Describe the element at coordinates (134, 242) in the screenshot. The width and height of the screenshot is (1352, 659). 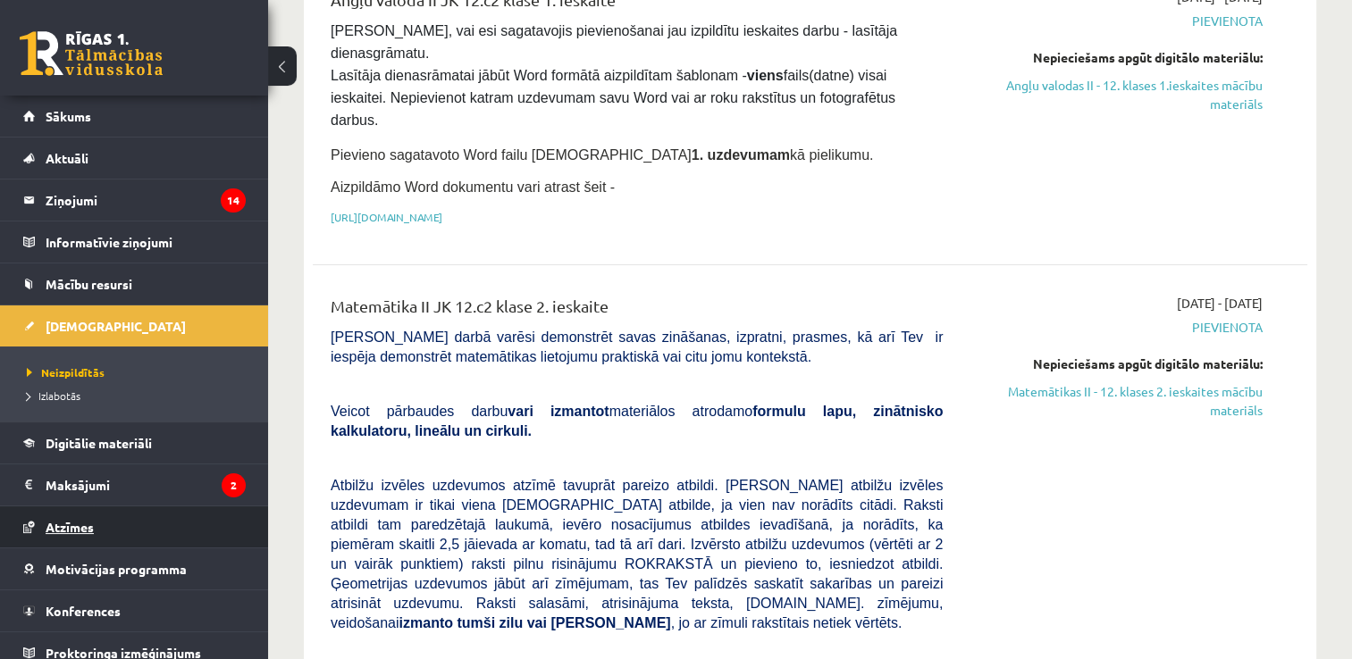
I see `a: Informatīvie ziņojumi` at that location.